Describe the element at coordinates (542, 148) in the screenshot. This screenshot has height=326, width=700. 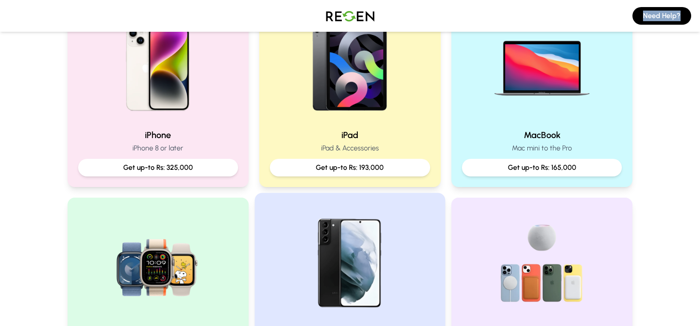
I see `p: Mac mini to the Pro` at that location.